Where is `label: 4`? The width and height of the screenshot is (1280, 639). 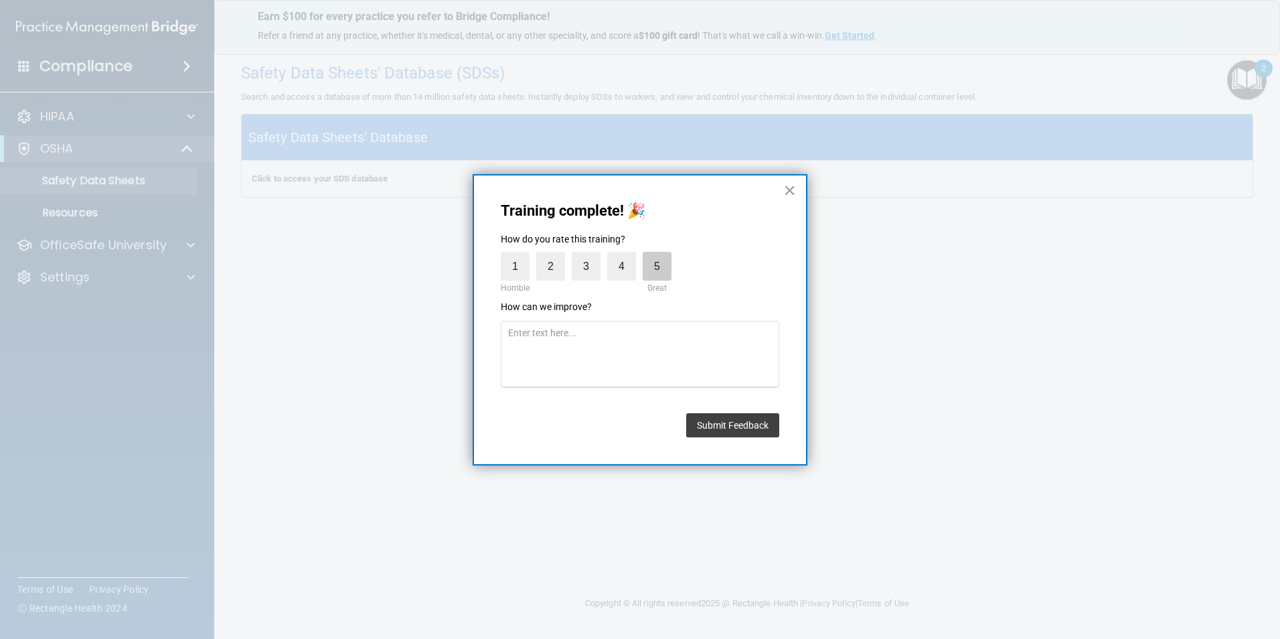 label: 4 is located at coordinates (621, 266).